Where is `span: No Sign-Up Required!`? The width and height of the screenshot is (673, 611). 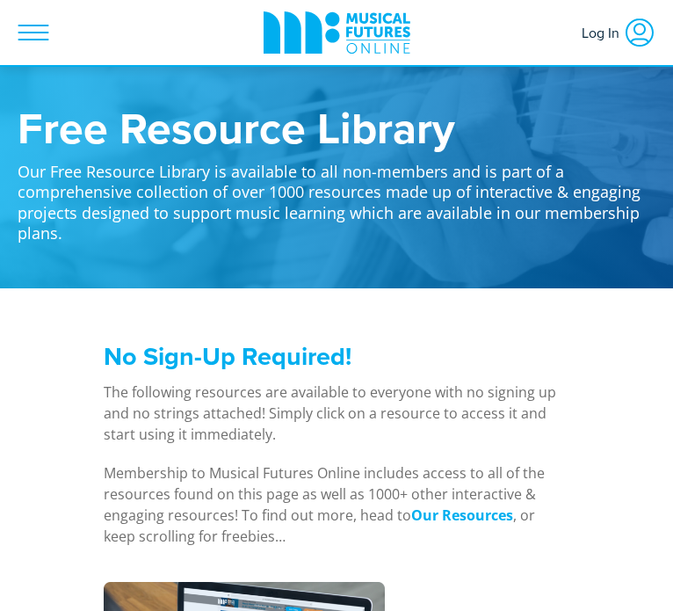 span: No Sign-Up Required! is located at coordinates (228, 356).